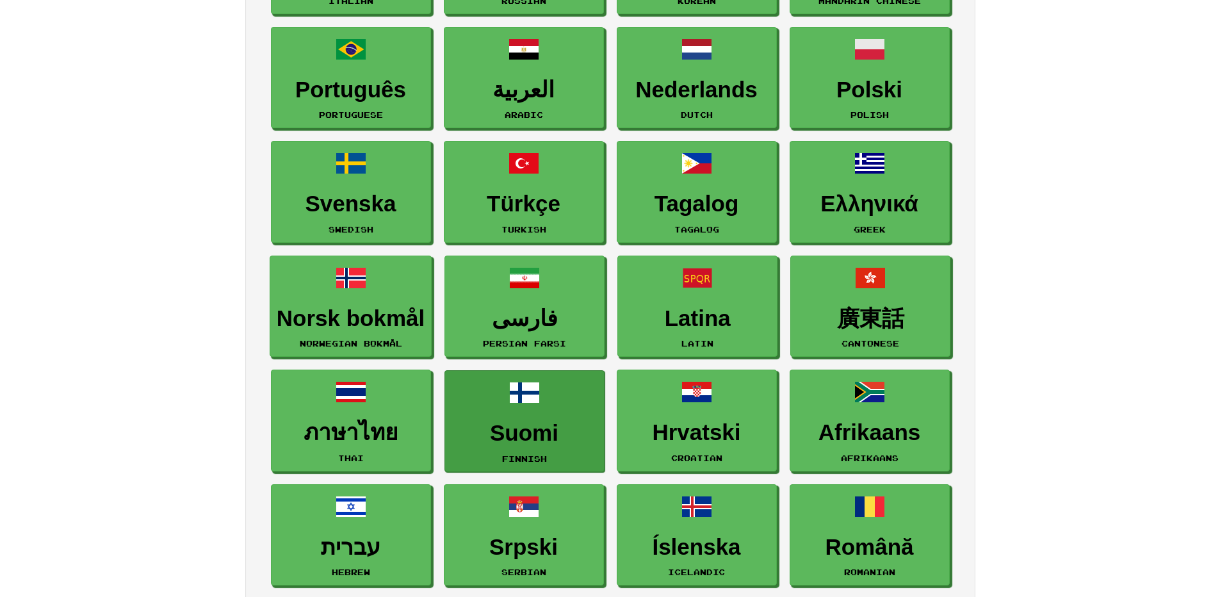 Image resolution: width=1220 pixels, height=597 pixels. Describe the element at coordinates (351, 458) in the screenshot. I see `small: Thai` at that location.